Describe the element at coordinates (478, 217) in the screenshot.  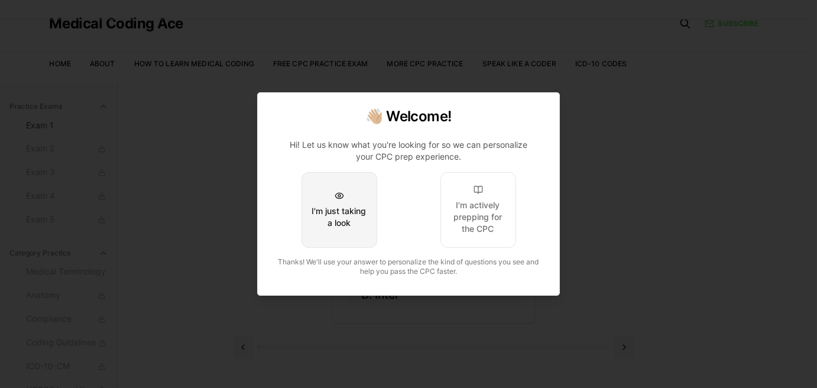
I see `div: I'm actively prepping for the CPC` at that location.